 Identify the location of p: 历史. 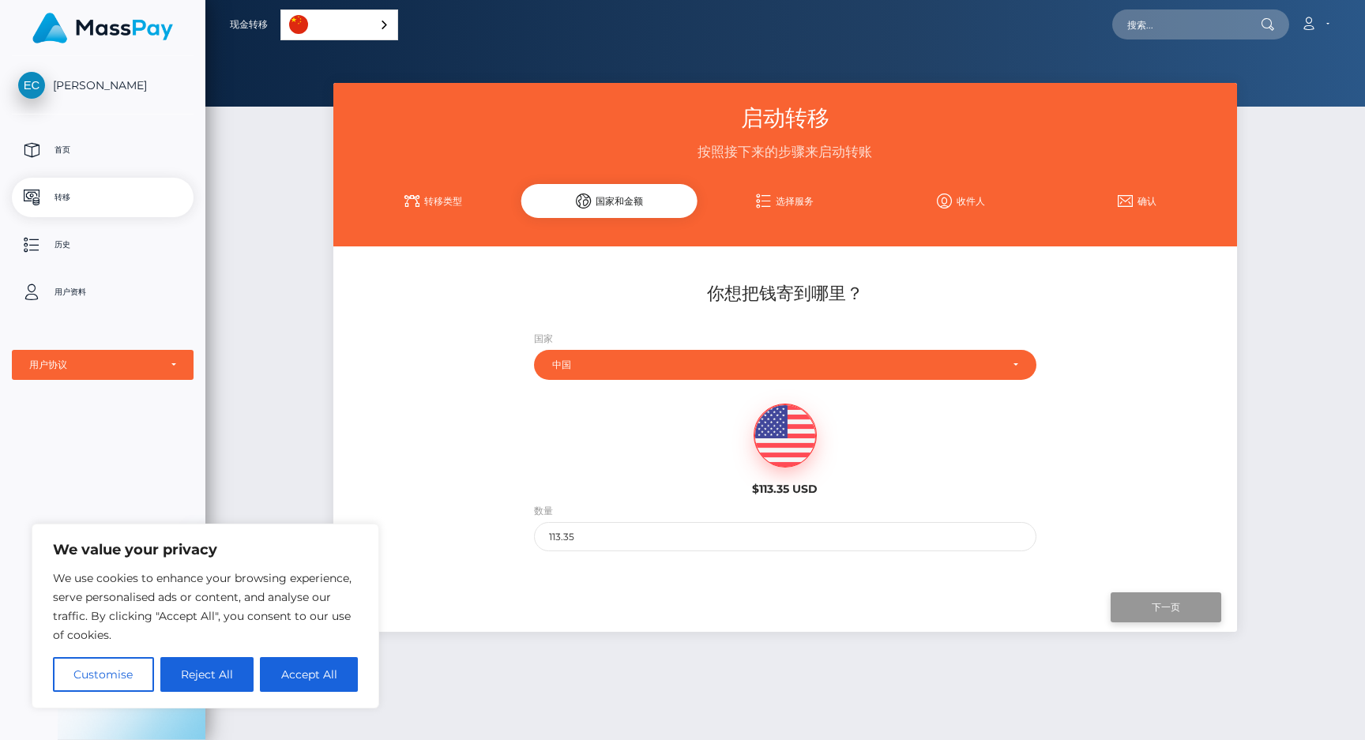
(103, 245).